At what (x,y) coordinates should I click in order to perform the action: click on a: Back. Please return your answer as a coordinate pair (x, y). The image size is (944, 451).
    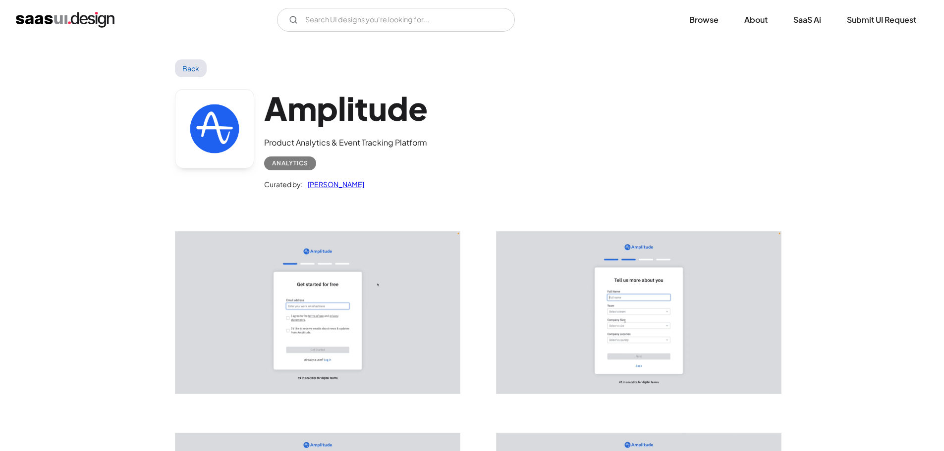
    Looking at the image, I should click on (191, 68).